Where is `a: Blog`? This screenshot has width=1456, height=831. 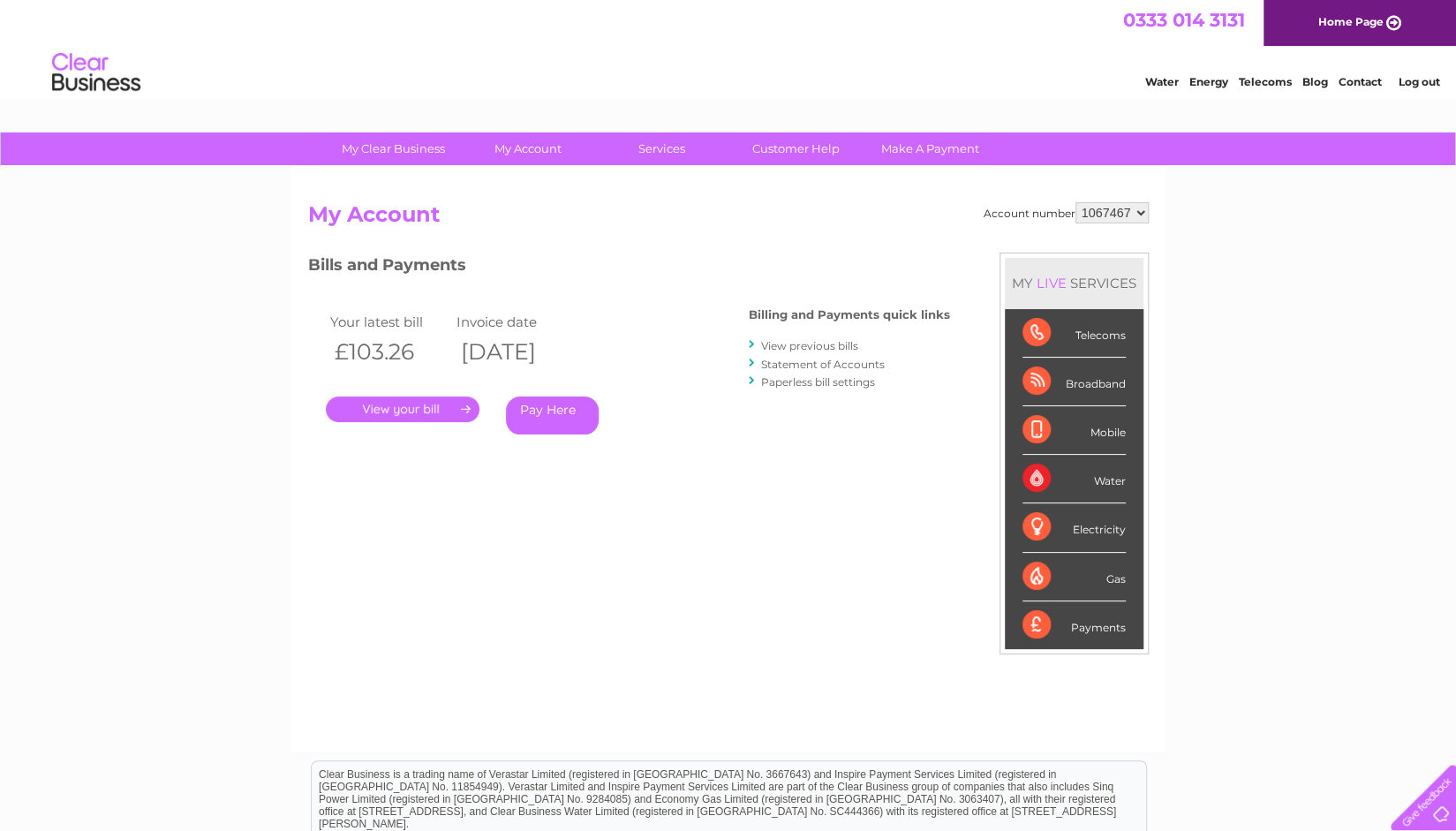 a: Blog is located at coordinates (1315, 81).